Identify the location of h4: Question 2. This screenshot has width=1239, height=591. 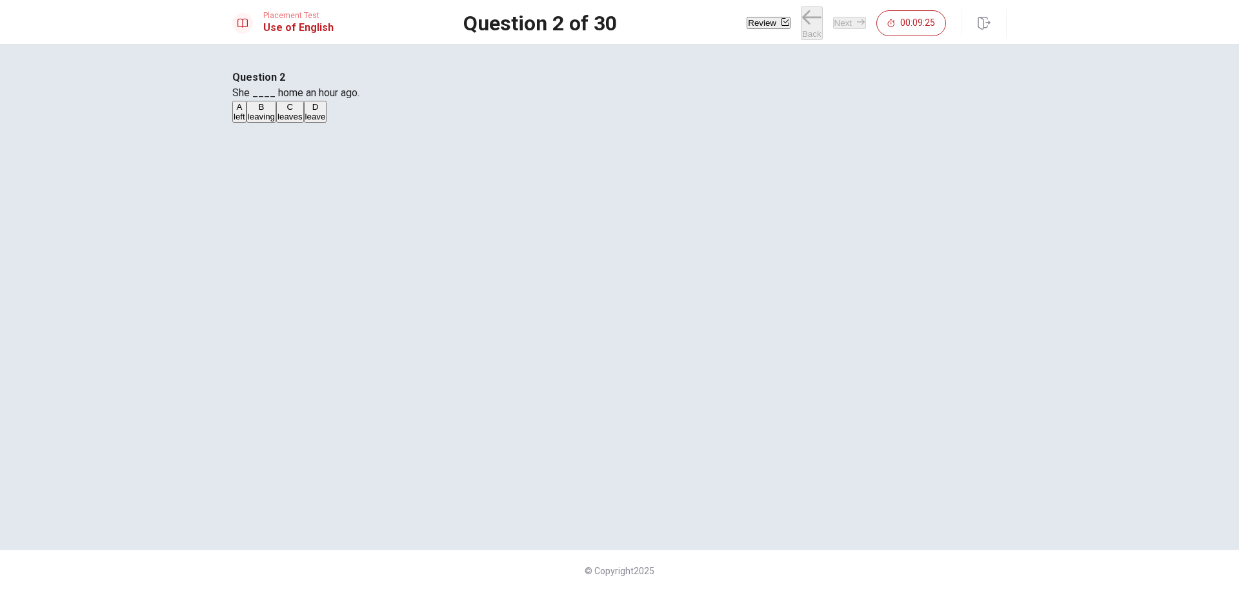
(620, 77).